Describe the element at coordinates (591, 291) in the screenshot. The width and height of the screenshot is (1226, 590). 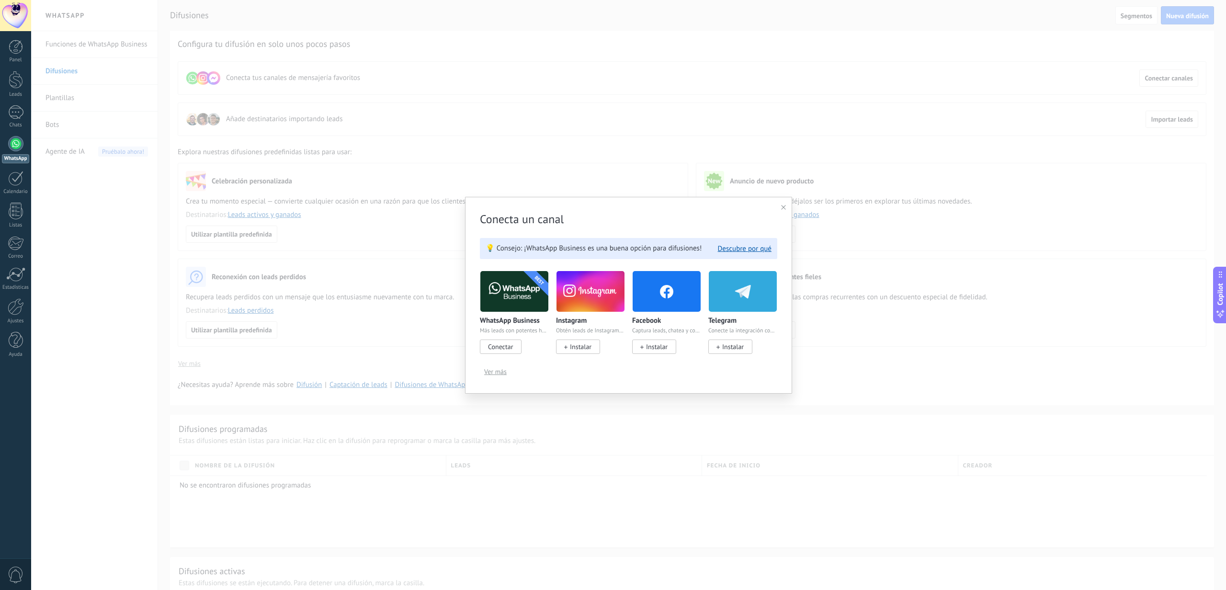
I see `img: instagram.png` at that location.